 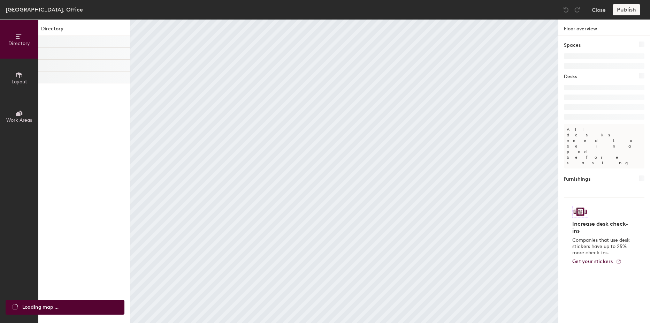 What do you see at coordinates (599, 10) in the screenshot?
I see `button: Close` at bounding box center [599, 10].